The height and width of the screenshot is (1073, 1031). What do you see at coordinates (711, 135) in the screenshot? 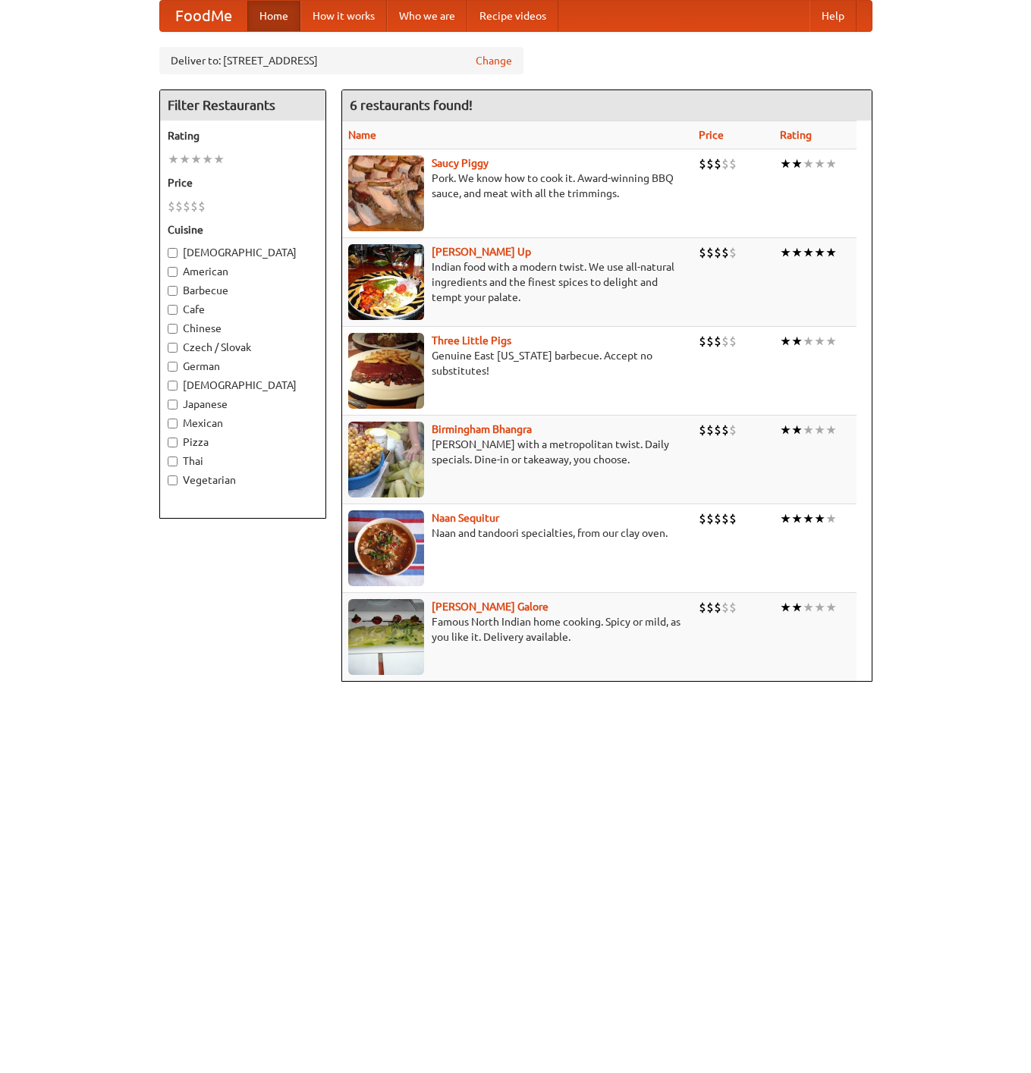
I see `a: Price` at bounding box center [711, 135].